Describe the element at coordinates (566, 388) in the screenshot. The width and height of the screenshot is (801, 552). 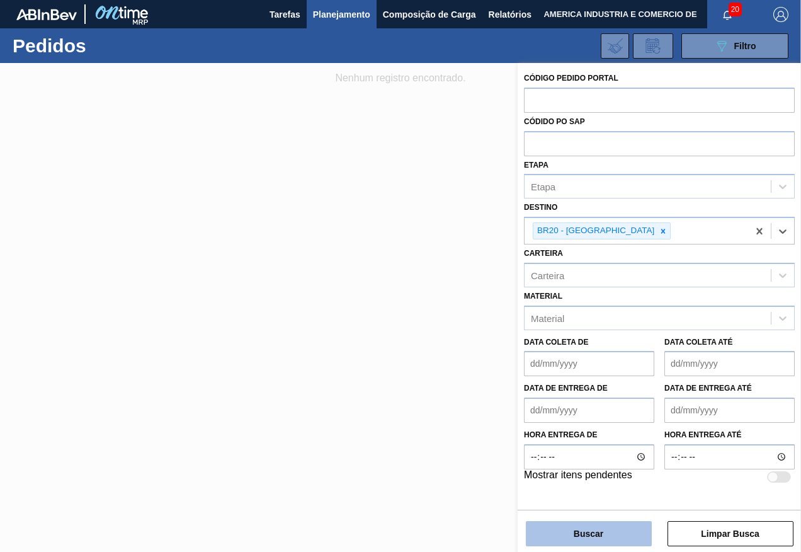
I see `label: Data de Entrega de` at that location.